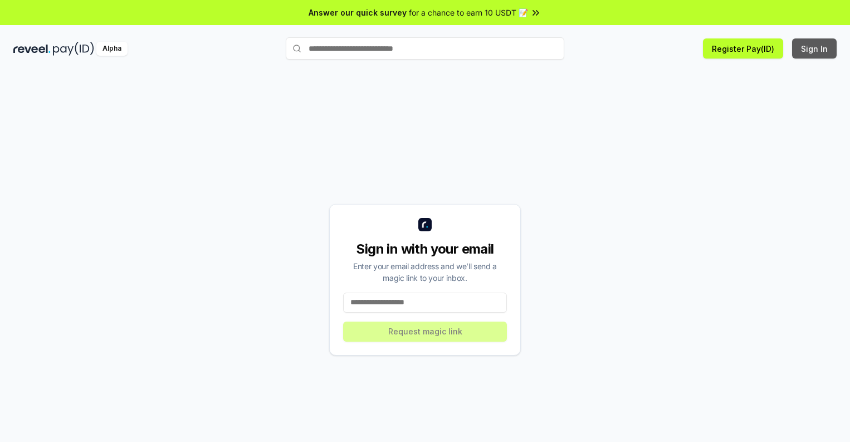  What do you see at coordinates (425, 225) in the screenshot?
I see `img: logo_small` at bounding box center [425, 225].